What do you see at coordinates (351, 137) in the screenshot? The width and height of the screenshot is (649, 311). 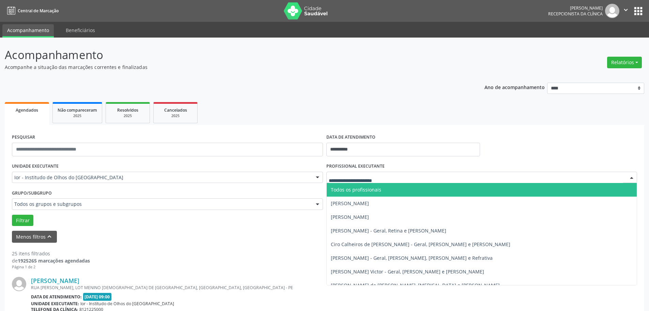 I see `label: DATA DE ATENDIMENTO` at bounding box center [351, 137].